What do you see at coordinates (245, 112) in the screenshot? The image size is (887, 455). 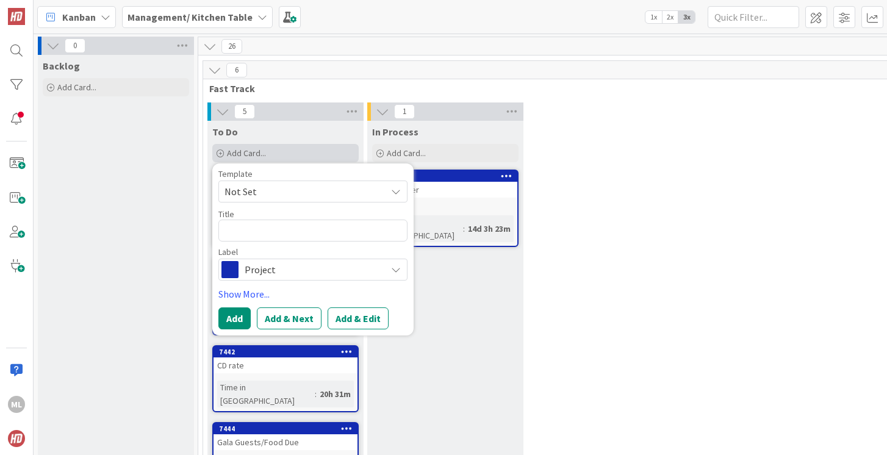 I see `span: 5` at bounding box center [245, 112].